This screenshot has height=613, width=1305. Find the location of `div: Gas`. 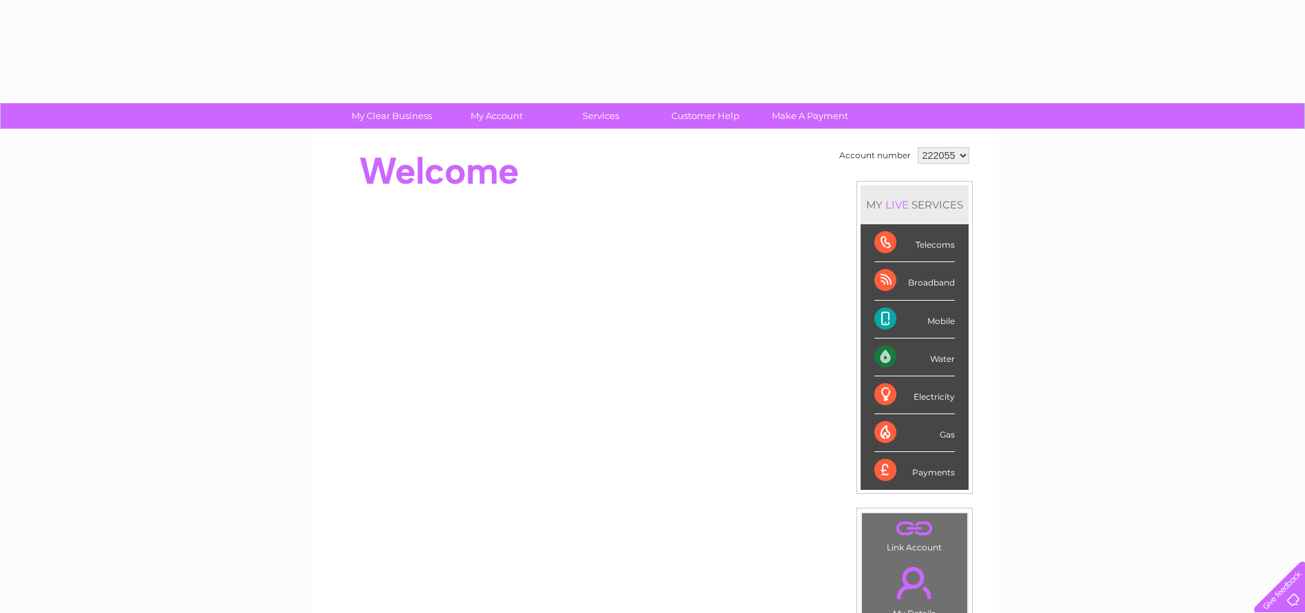

div: Gas is located at coordinates (914, 433).